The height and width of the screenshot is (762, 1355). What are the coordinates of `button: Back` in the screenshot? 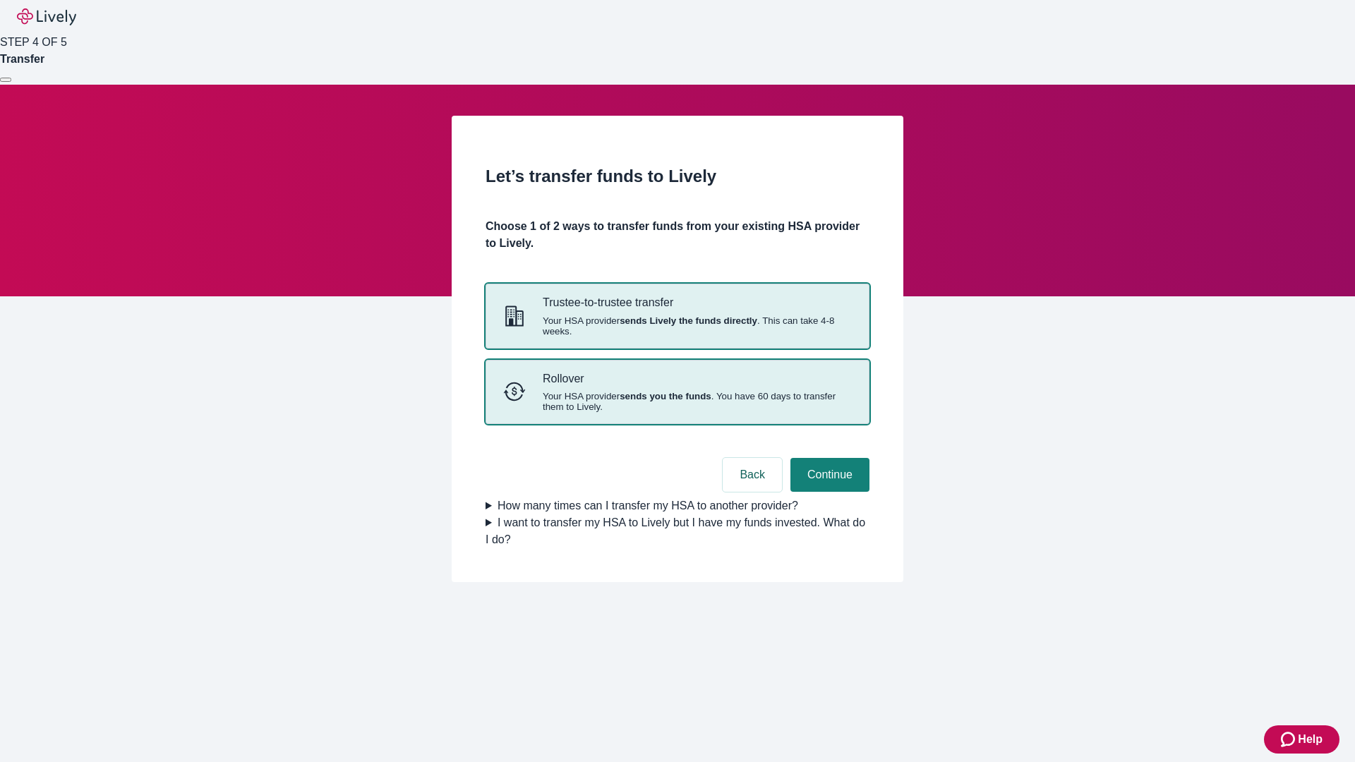 It's located at (752, 475).